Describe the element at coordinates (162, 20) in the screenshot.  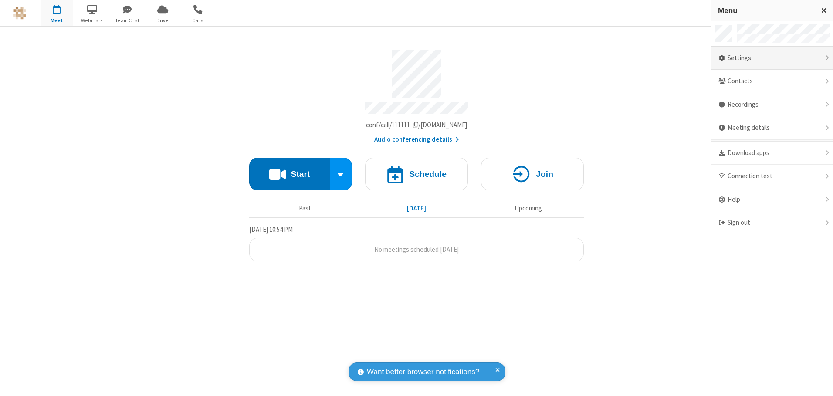
I see `span: Drive` at that location.